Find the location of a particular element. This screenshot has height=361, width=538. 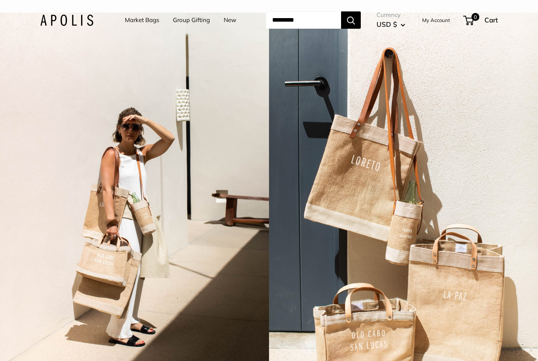

span: Cart is located at coordinates (491, 20).